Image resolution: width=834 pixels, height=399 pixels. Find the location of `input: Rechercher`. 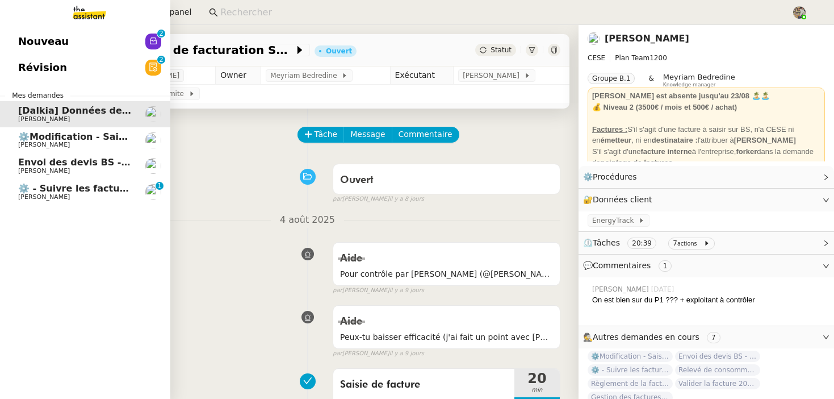

input: Rechercher is located at coordinates (500, 12).